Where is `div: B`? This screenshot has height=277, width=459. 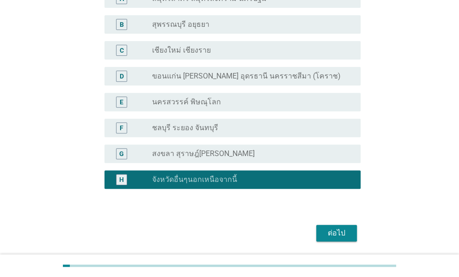 div: B is located at coordinates (122, 24).